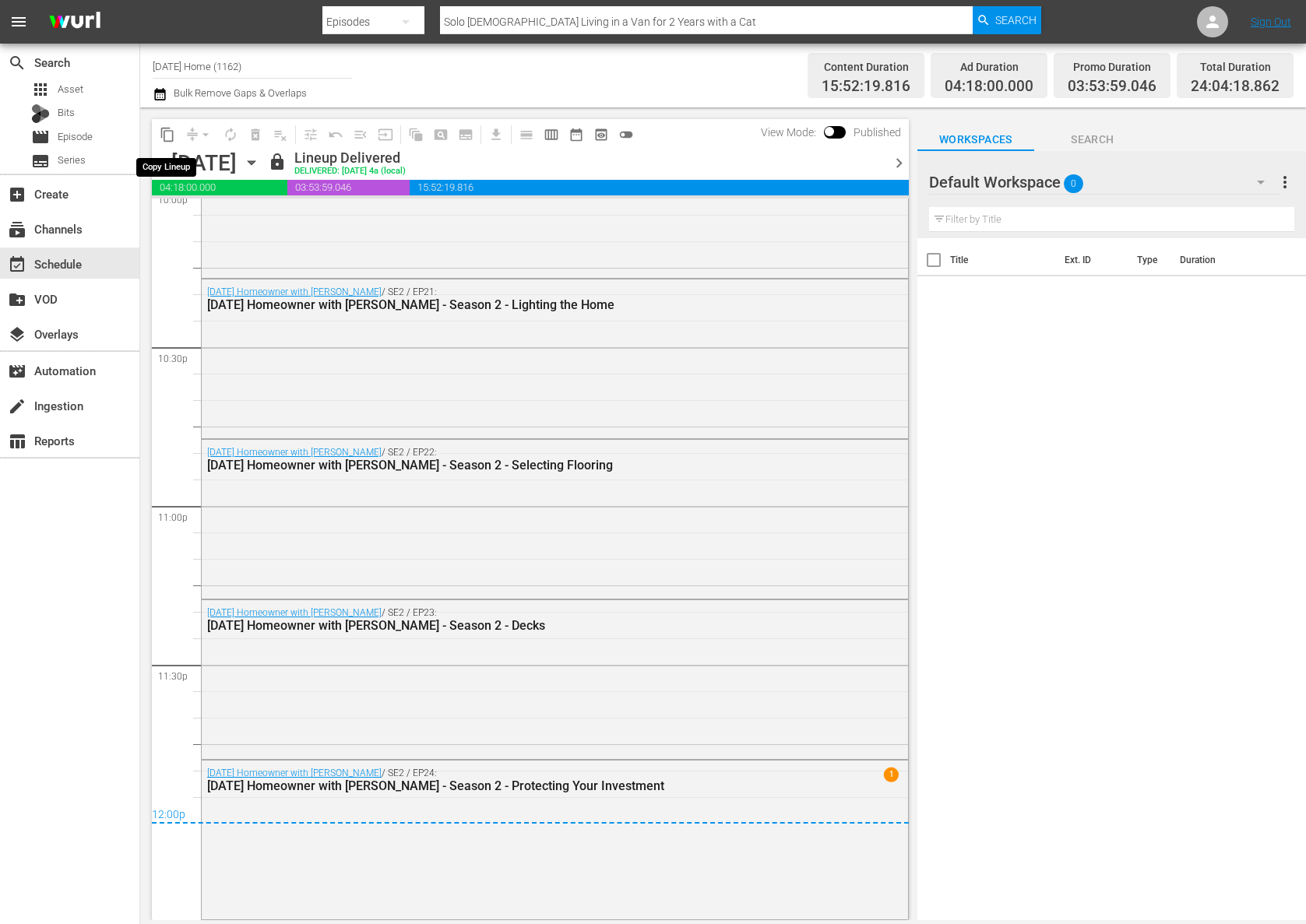 The width and height of the screenshot is (1306, 924). I want to click on div: / SE2 / EP23:, so click(513, 620).